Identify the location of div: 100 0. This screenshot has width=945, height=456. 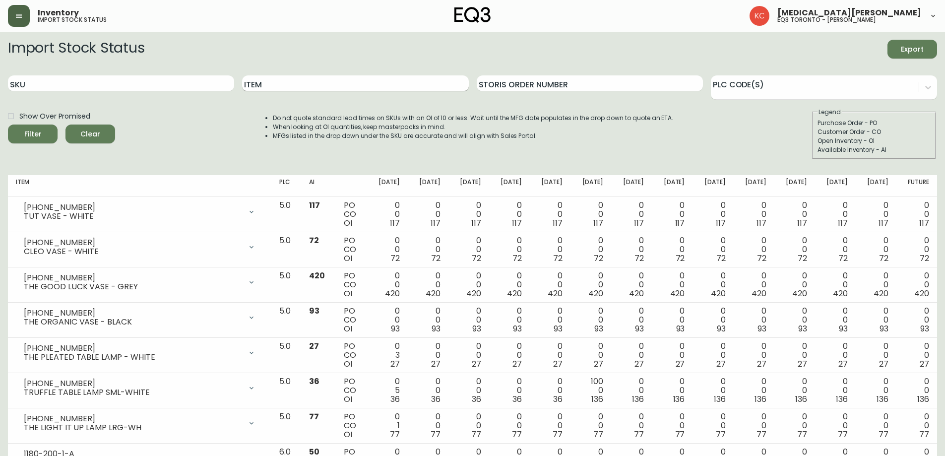
(591, 391).